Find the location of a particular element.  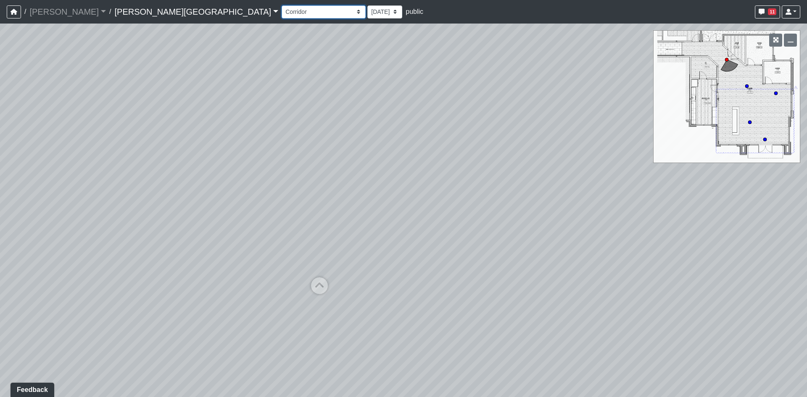

button: 11 is located at coordinates (768, 12).